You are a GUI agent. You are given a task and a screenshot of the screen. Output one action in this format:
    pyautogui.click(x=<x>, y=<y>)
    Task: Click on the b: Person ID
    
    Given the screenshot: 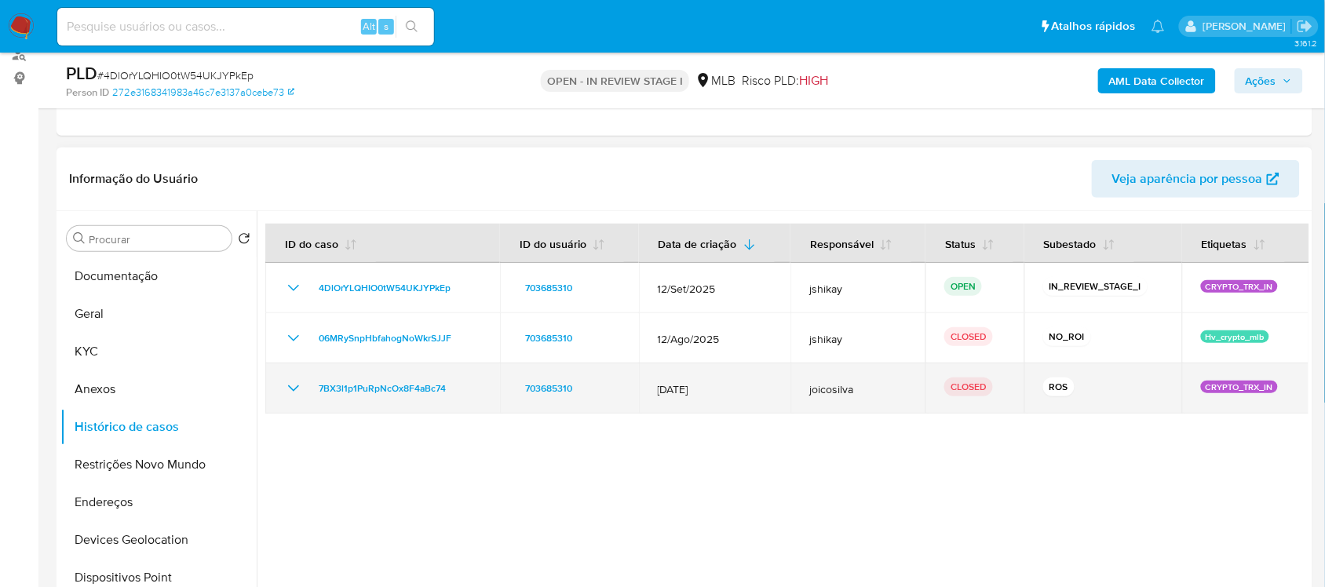 What is the action you would take?
    pyautogui.click(x=87, y=93)
    